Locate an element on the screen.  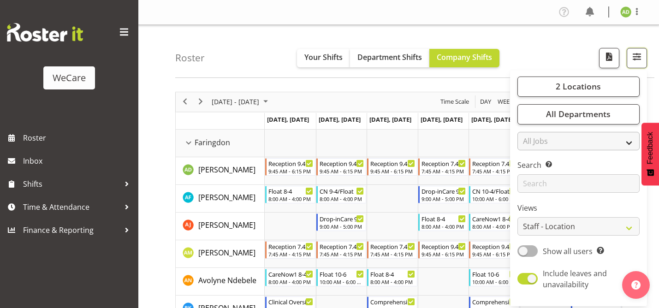
div: Alex Ferguson"s event - Float 8-4 Begin From Monday, October 6, 2025 at 8:00:00 AM GMT+13:00 Ends... is located at coordinates (290, 195).